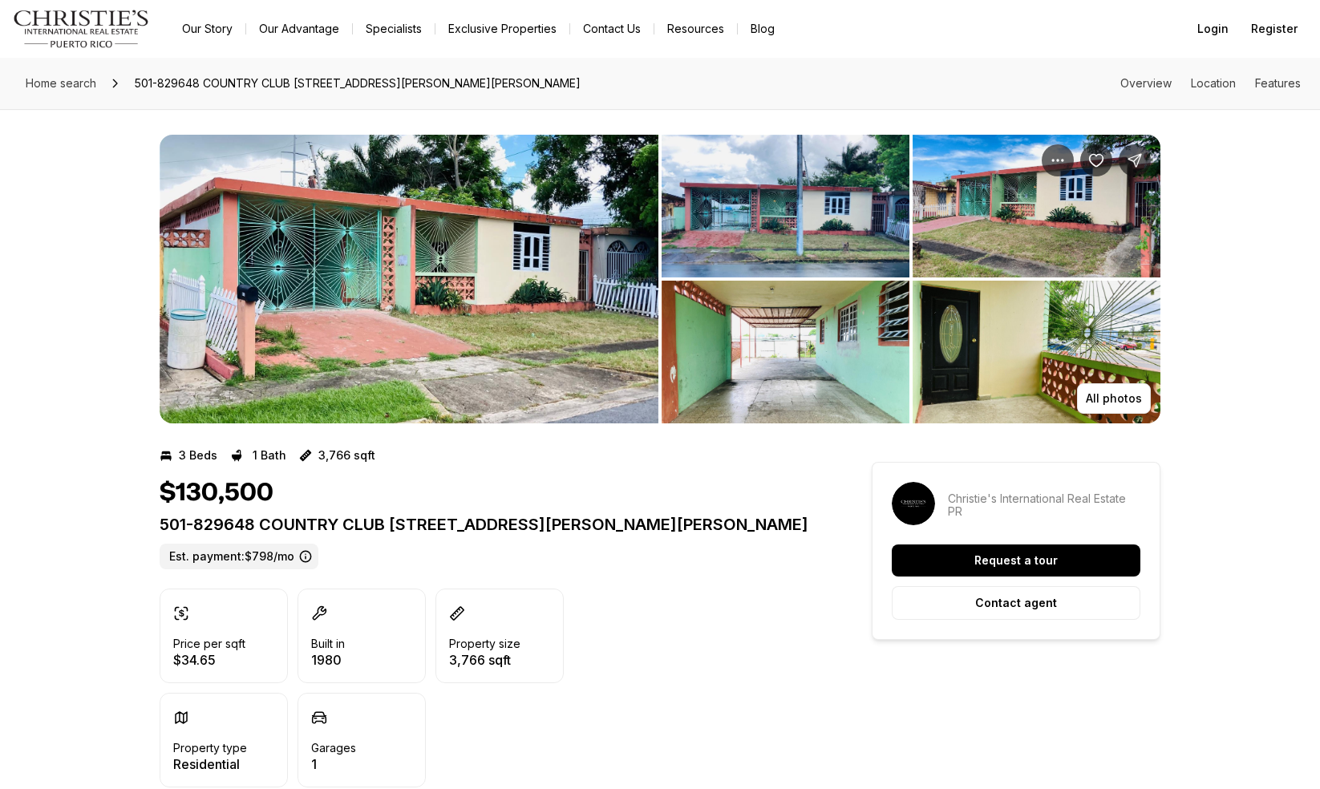 This screenshot has height=789, width=1320. What do you see at coordinates (210, 764) in the screenshot?
I see `p: Residential` at bounding box center [210, 764].